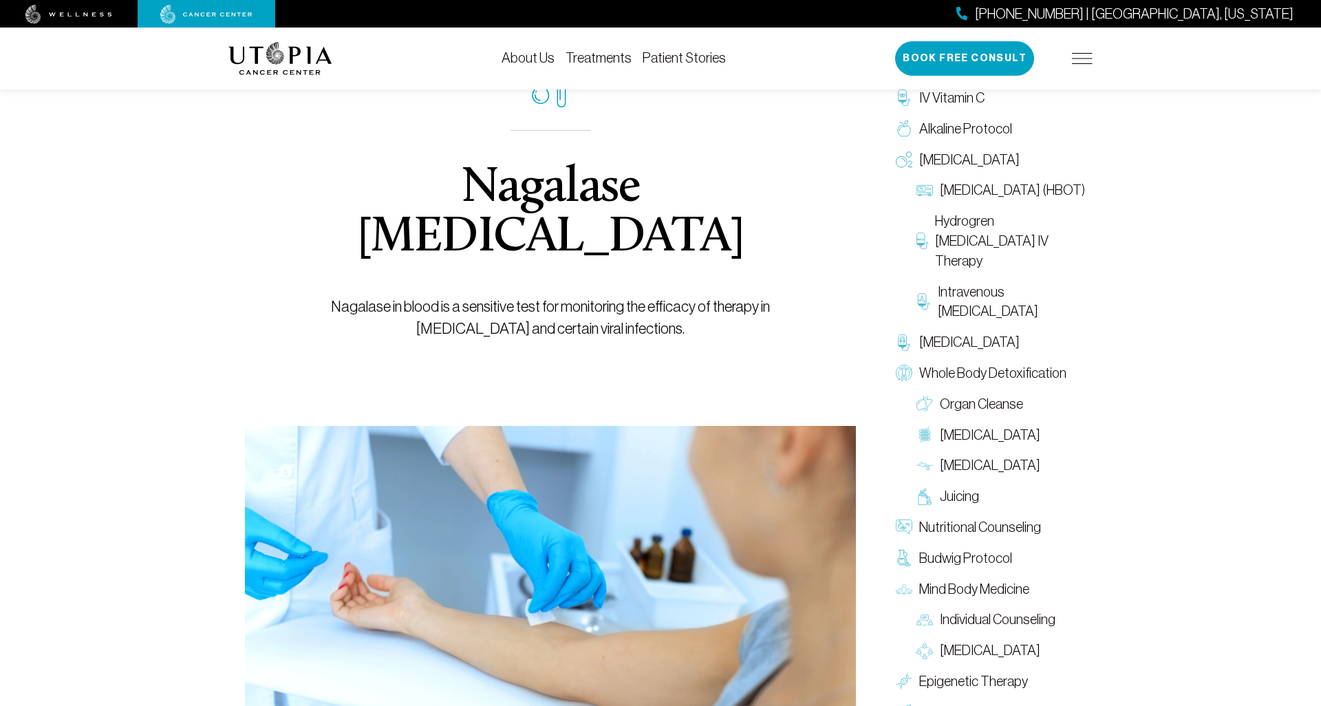 Image resolution: width=1321 pixels, height=706 pixels. What do you see at coordinates (990, 558) in the screenshot?
I see `a: Budwig Protocol` at bounding box center [990, 558].